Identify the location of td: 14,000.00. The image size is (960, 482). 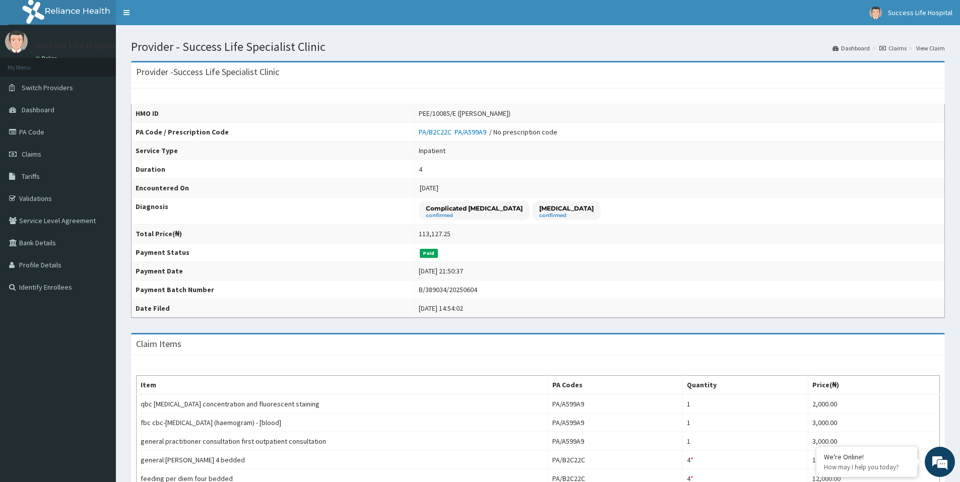
(874, 460).